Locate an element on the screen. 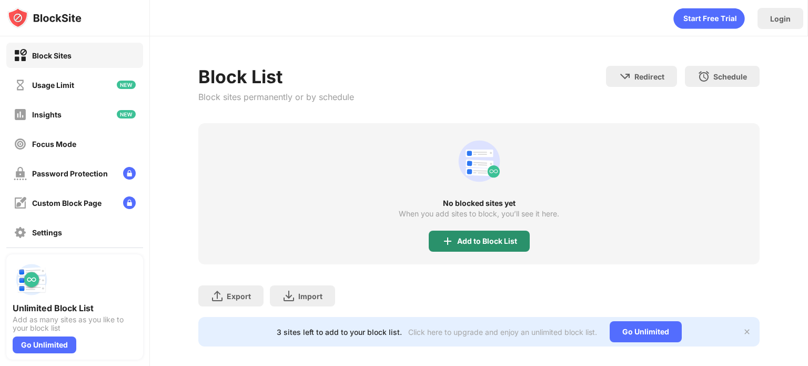 This screenshot has width=808, height=366. div: Login is located at coordinates (780, 18).